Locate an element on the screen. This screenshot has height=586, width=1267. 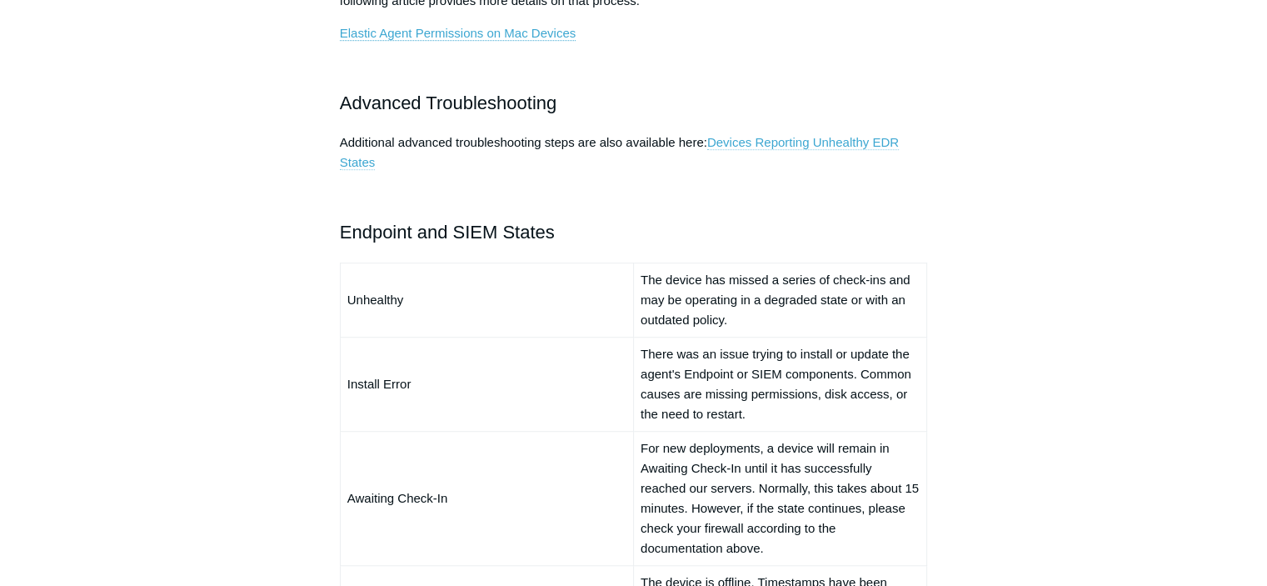
a: Elastic Agent Permissions on Mac Devices is located at coordinates (457, 33).